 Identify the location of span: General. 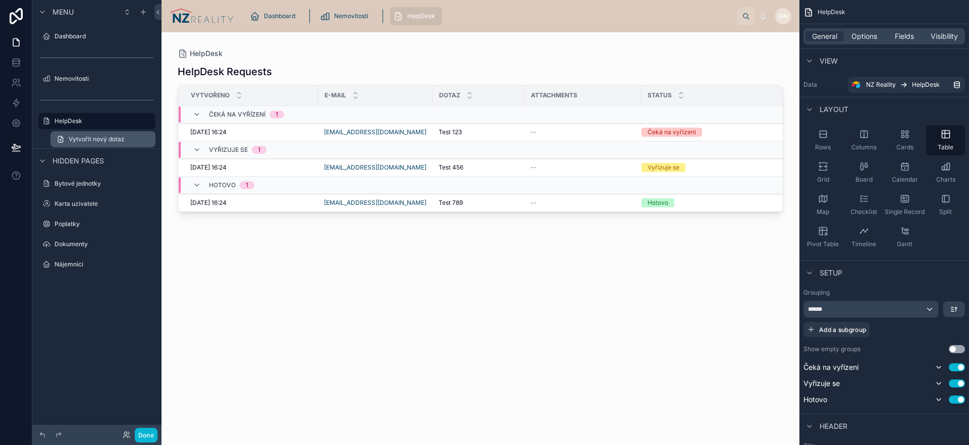
(825, 36).